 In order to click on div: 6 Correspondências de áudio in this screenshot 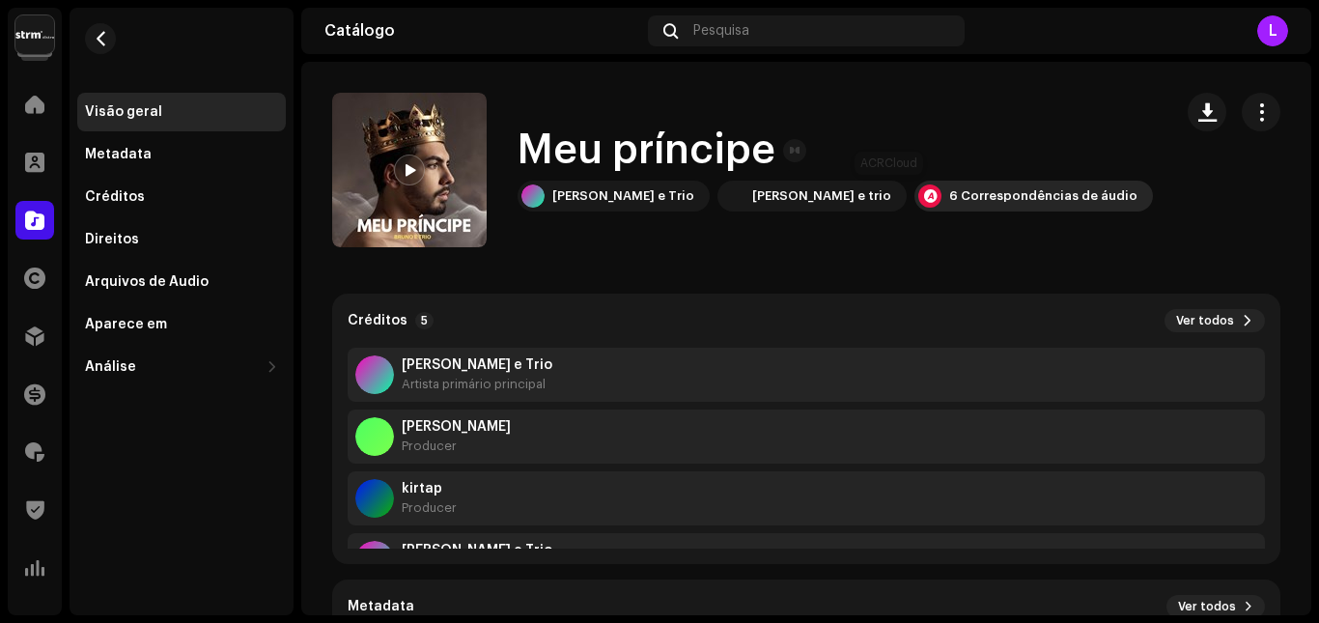, I will do `click(1043, 196)`.